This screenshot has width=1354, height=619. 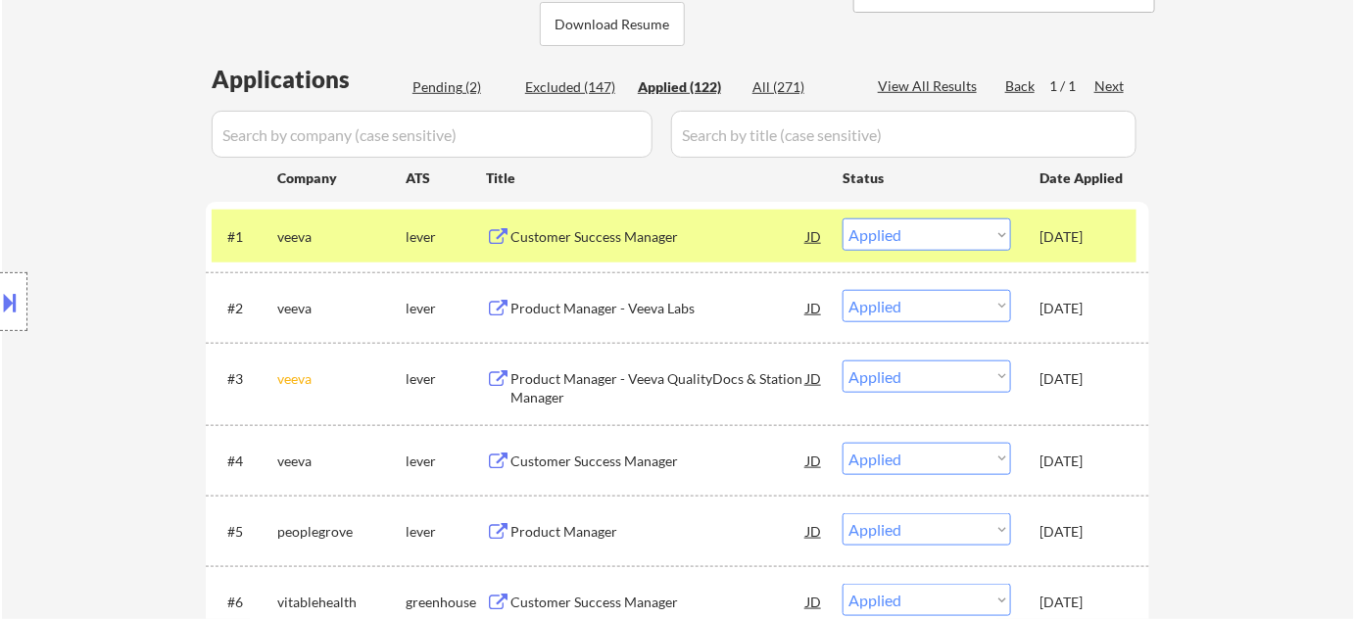 What do you see at coordinates (658, 388) in the screenshot?
I see `div: Product Manager - Veeva QualityDocs & Station Manager` at bounding box center [658, 388].